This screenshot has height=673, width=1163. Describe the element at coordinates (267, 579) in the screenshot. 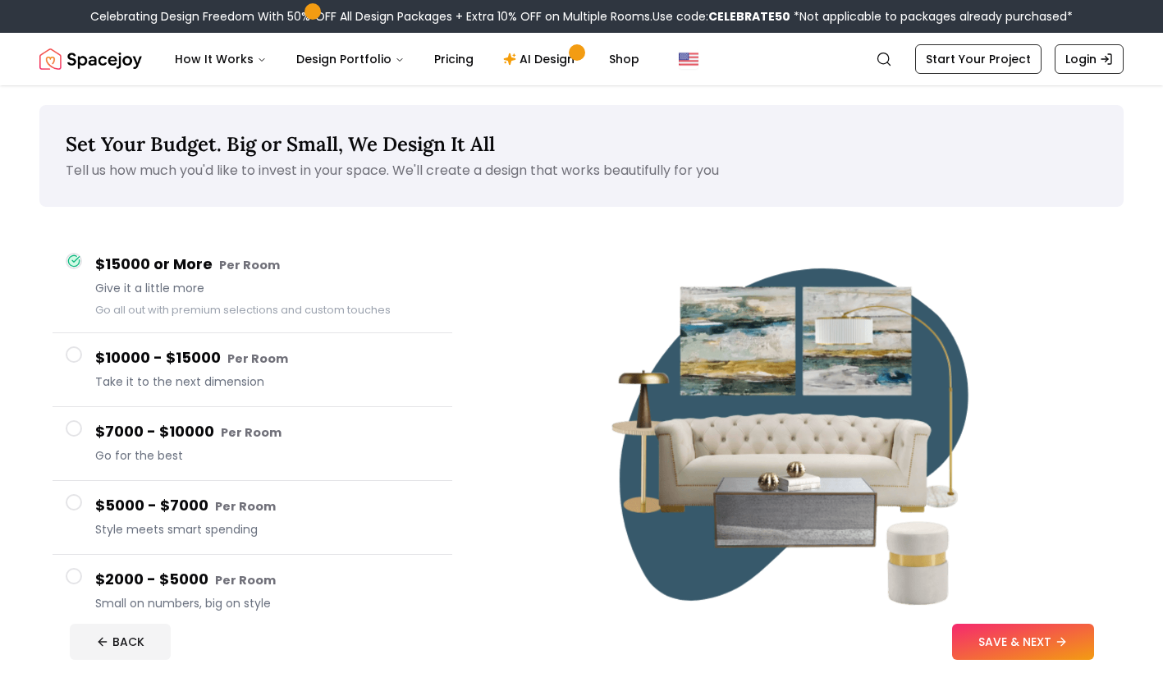

I see `h4: $2000 - $5000` at that location.